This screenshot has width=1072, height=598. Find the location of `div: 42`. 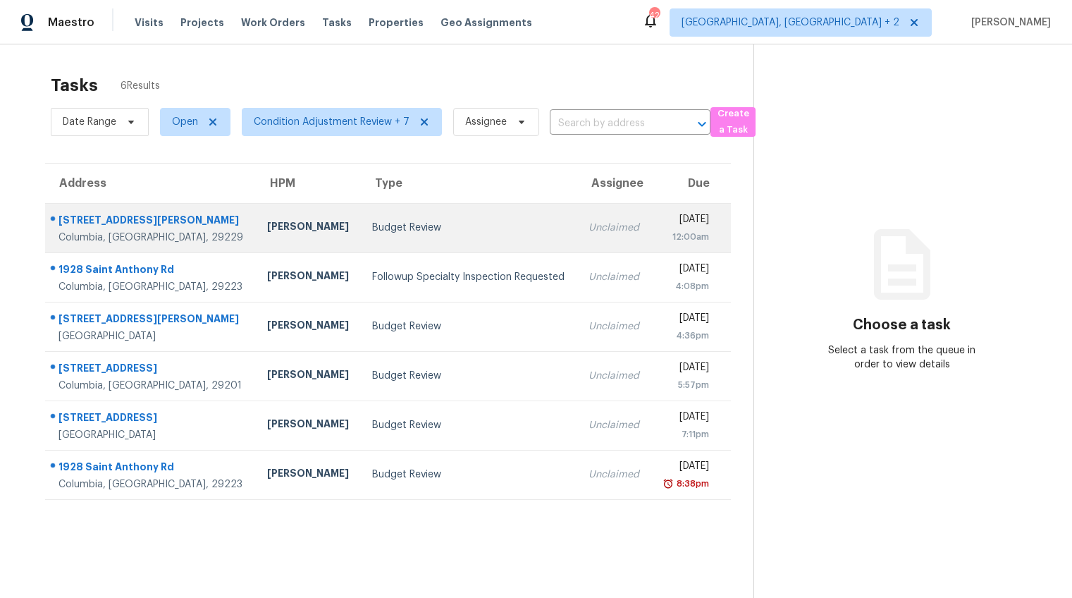

div: 42 is located at coordinates (654, 16).